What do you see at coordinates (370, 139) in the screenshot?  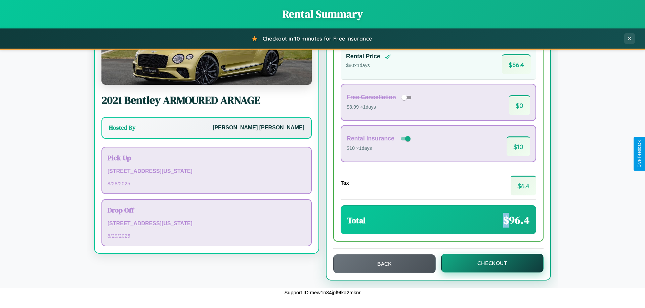 I see `h4: Rental Insurance` at bounding box center [370, 139].